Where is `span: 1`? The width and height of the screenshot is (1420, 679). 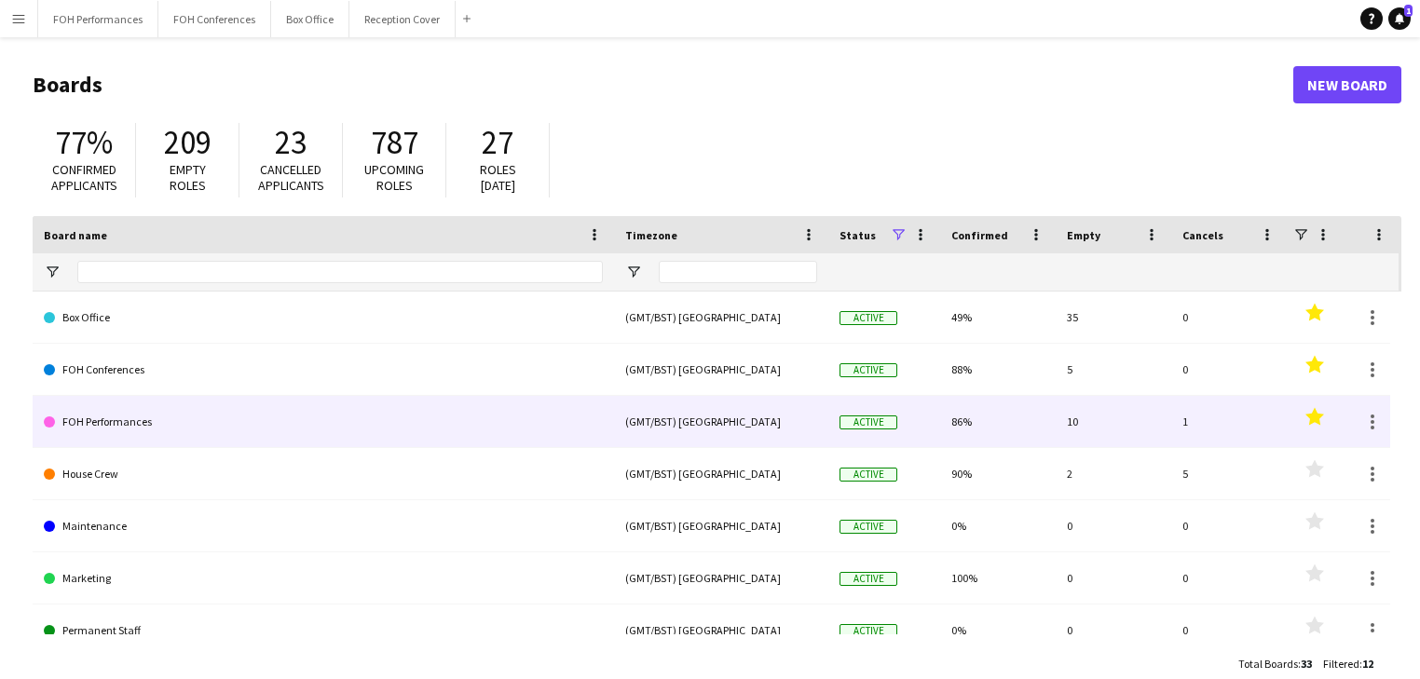
span: 1 is located at coordinates (1408, 10).